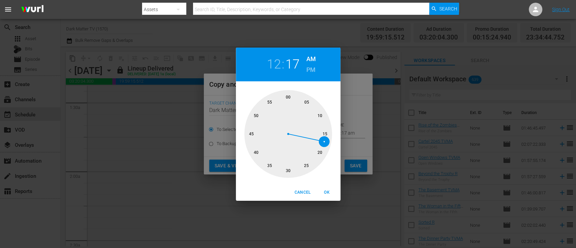 The height and width of the screenshot is (248, 576). What do you see at coordinates (302, 192) in the screenshot?
I see `button: Cancel` at bounding box center [302, 192].